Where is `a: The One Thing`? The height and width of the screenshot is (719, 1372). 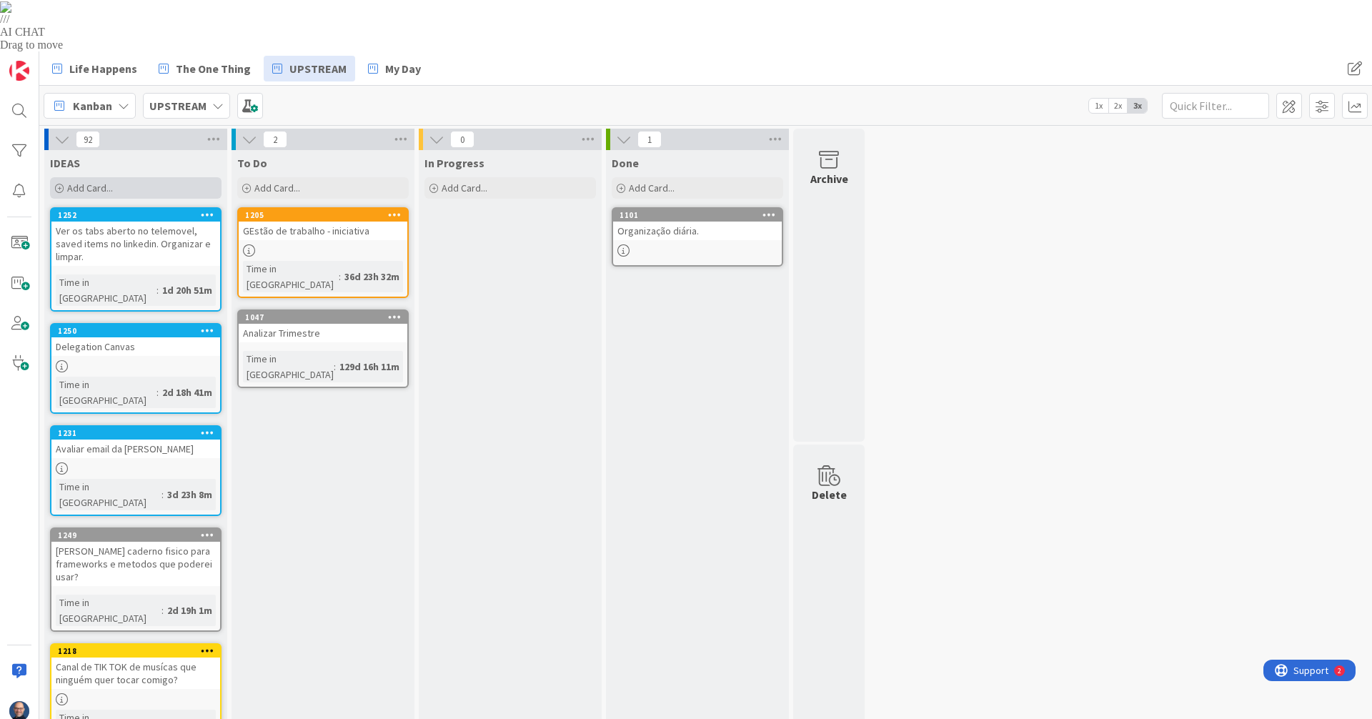 a: The One Thing is located at coordinates (204, 69).